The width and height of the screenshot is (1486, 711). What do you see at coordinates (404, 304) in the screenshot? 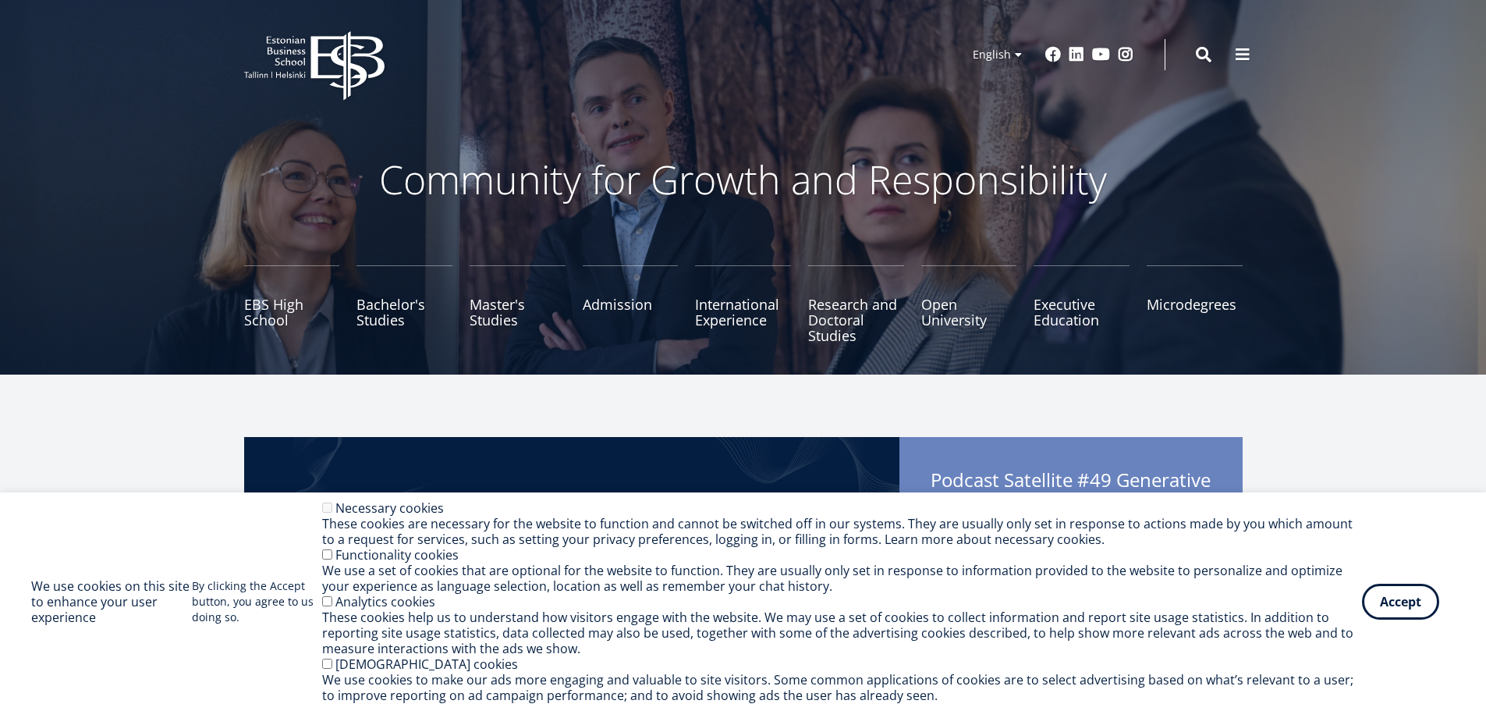
I see `a: Bachelor's Studies` at bounding box center [404, 304].